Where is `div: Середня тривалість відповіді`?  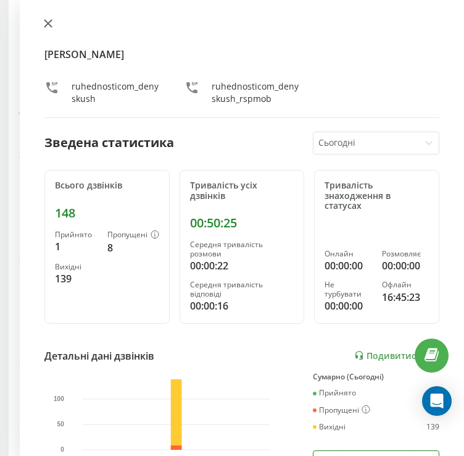
div: Середня тривалість відповіді is located at coordinates (242, 289).